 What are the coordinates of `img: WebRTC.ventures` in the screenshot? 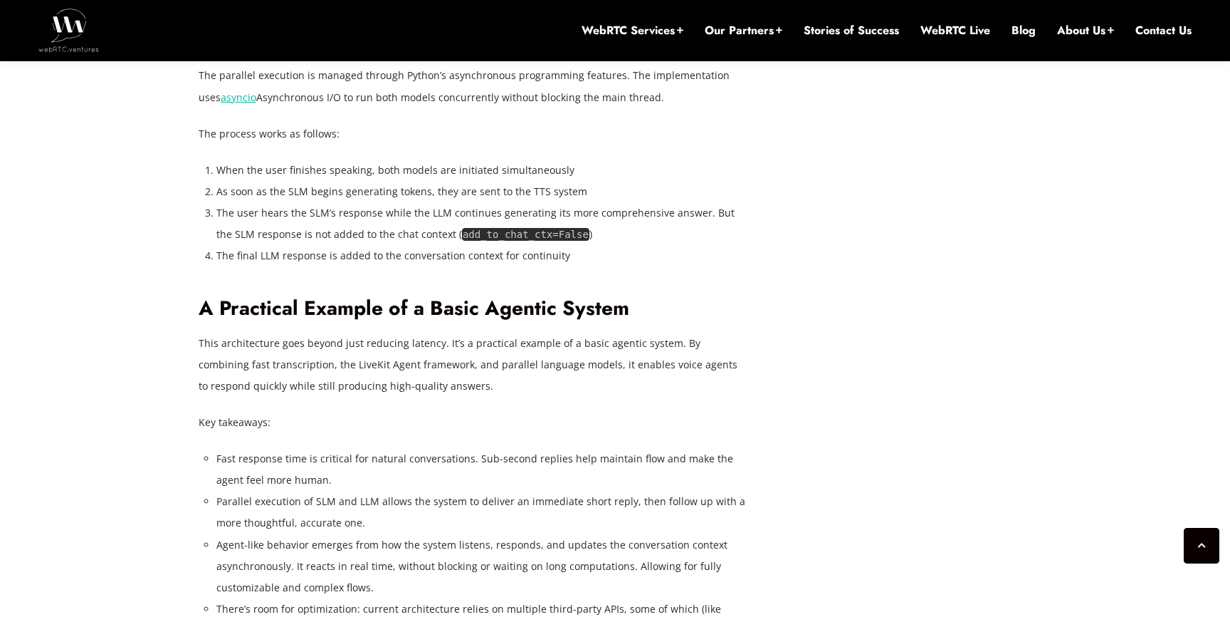 It's located at (68, 30).